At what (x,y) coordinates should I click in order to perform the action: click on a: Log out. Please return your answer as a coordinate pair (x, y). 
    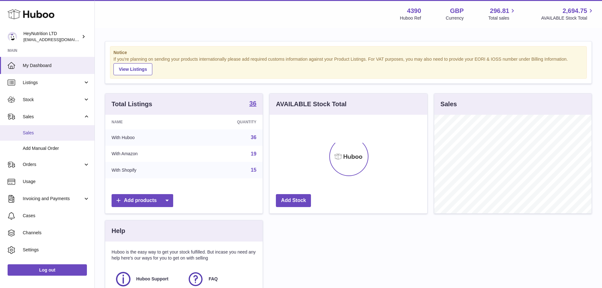
    Looking at the image, I should click on (47, 270).